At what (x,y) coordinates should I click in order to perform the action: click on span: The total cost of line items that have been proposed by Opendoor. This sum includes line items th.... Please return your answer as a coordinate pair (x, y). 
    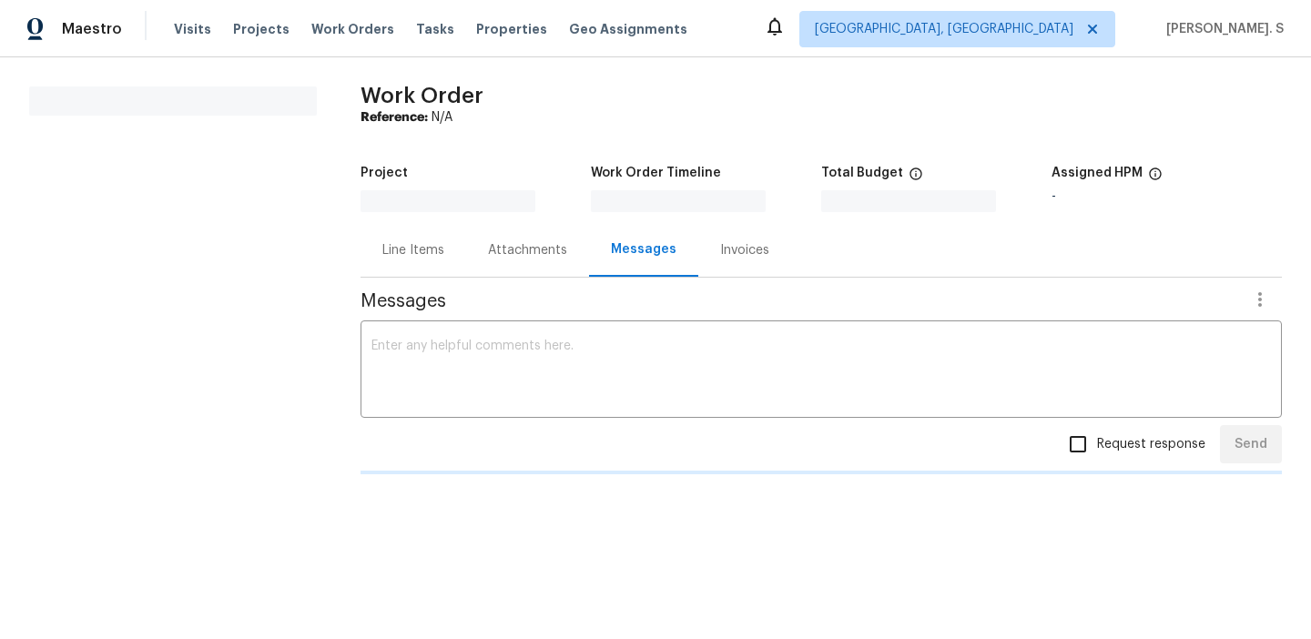
    Looking at the image, I should click on (916, 178).